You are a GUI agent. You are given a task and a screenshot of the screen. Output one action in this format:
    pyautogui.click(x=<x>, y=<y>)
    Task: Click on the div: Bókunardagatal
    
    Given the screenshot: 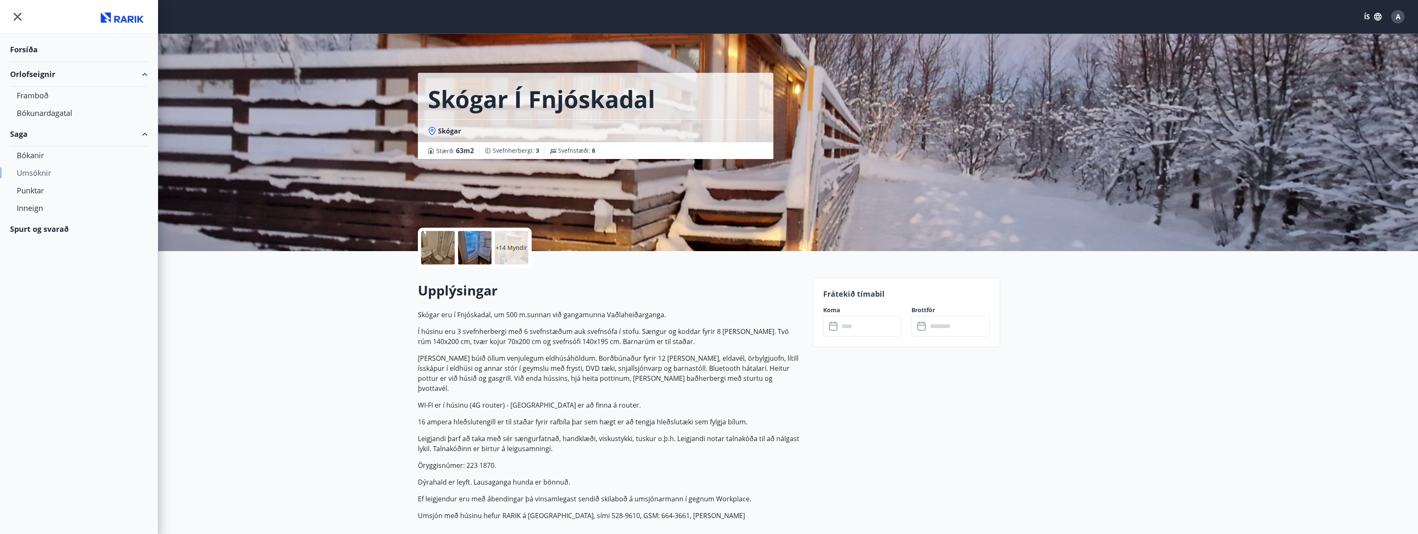 What is the action you would take?
    pyautogui.click(x=79, y=113)
    